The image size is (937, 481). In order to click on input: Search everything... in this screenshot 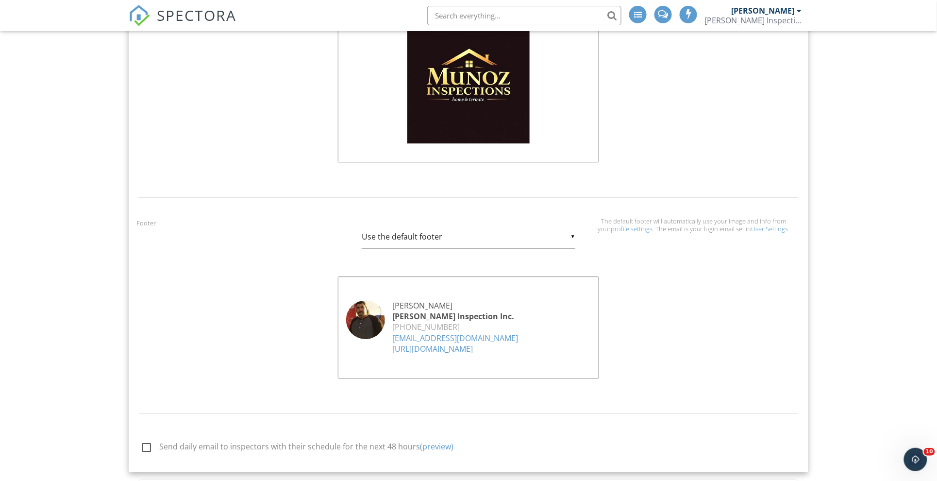, I will do `click(524, 16)`.